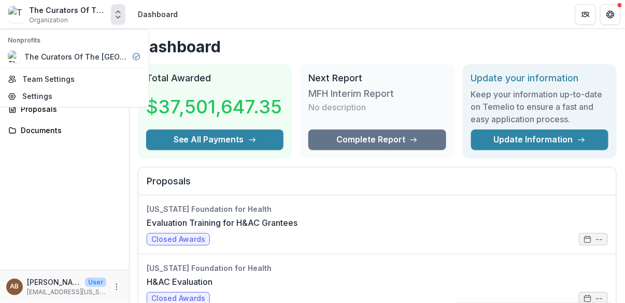 The image size is (625, 303). What do you see at coordinates (215, 78) in the screenshot?
I see `h2: Total Awarded` at bounding box center [215, 78].